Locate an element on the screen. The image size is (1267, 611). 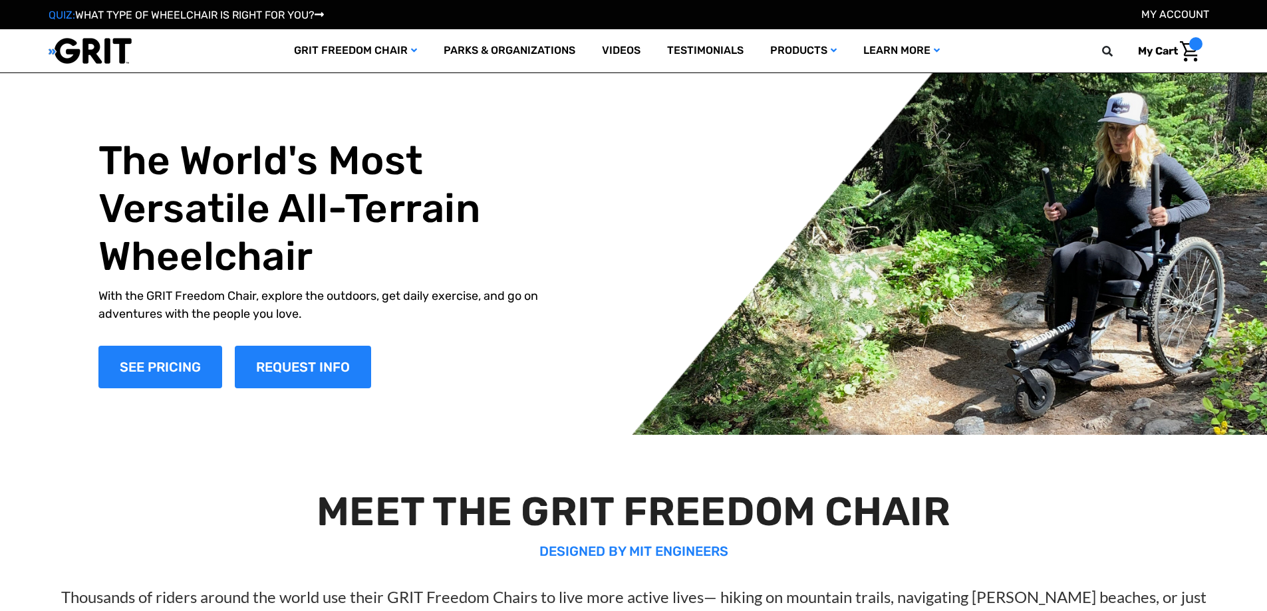
span: QUIZ: is located at coordinates (62, 15).